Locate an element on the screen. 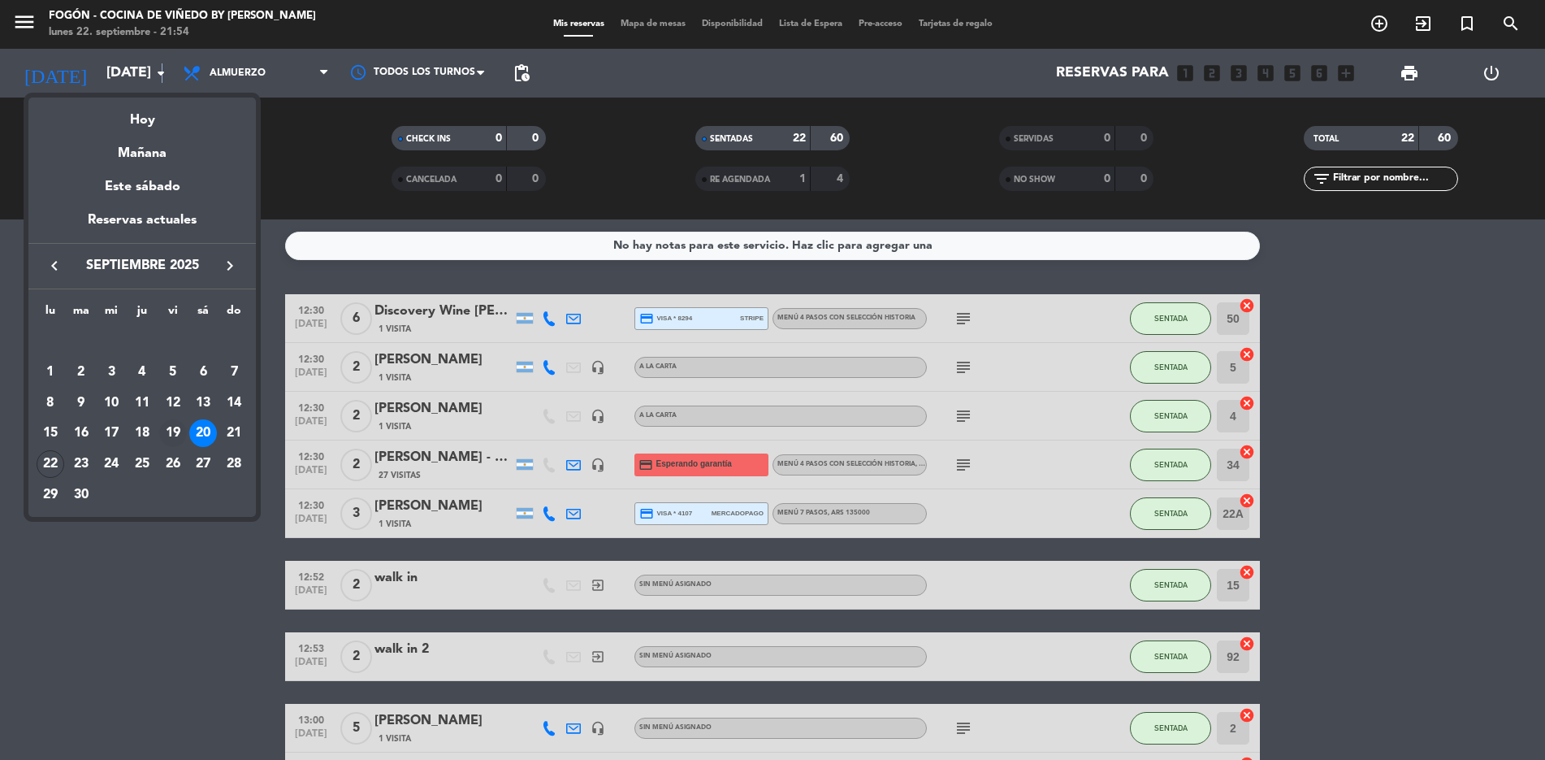 The image size is (1545, 760). div: 25 is located at coordinates (142, 464).